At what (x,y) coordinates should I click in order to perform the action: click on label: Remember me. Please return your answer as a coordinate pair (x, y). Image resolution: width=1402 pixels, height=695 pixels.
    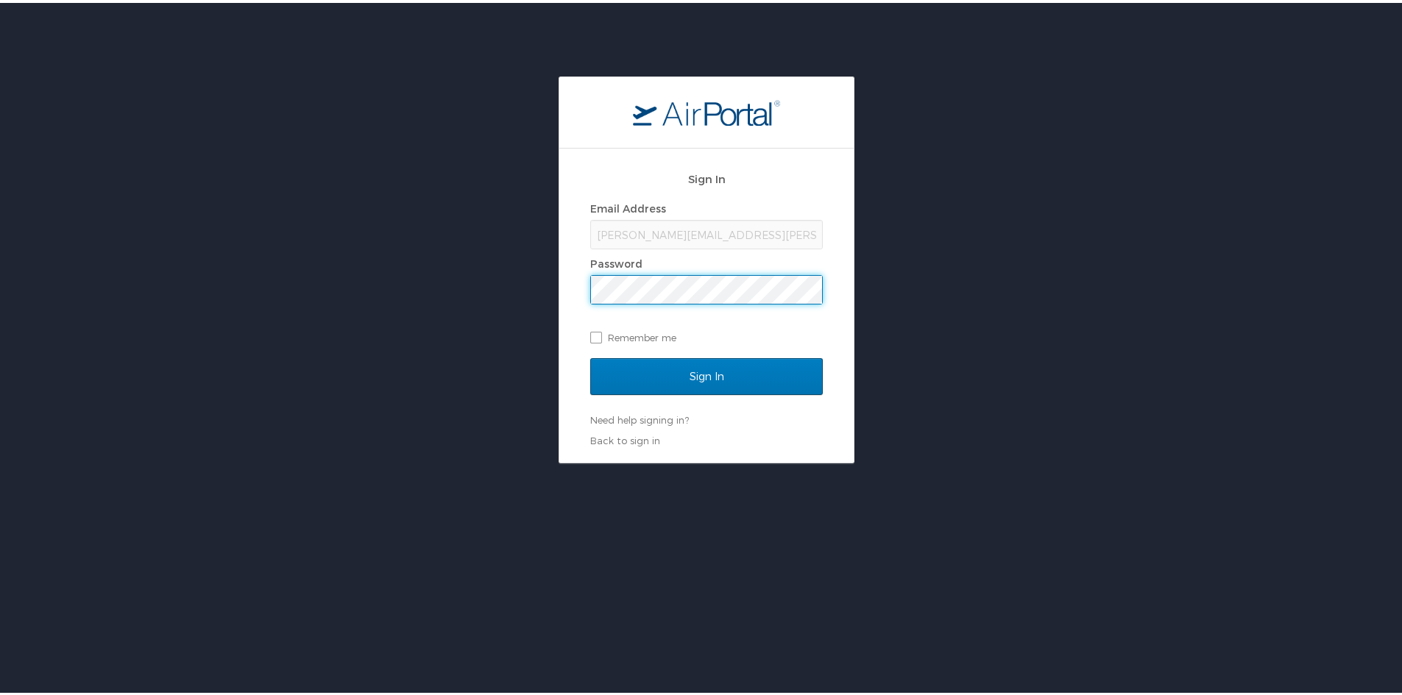
    Looking at the image, I should click on (706, 335).